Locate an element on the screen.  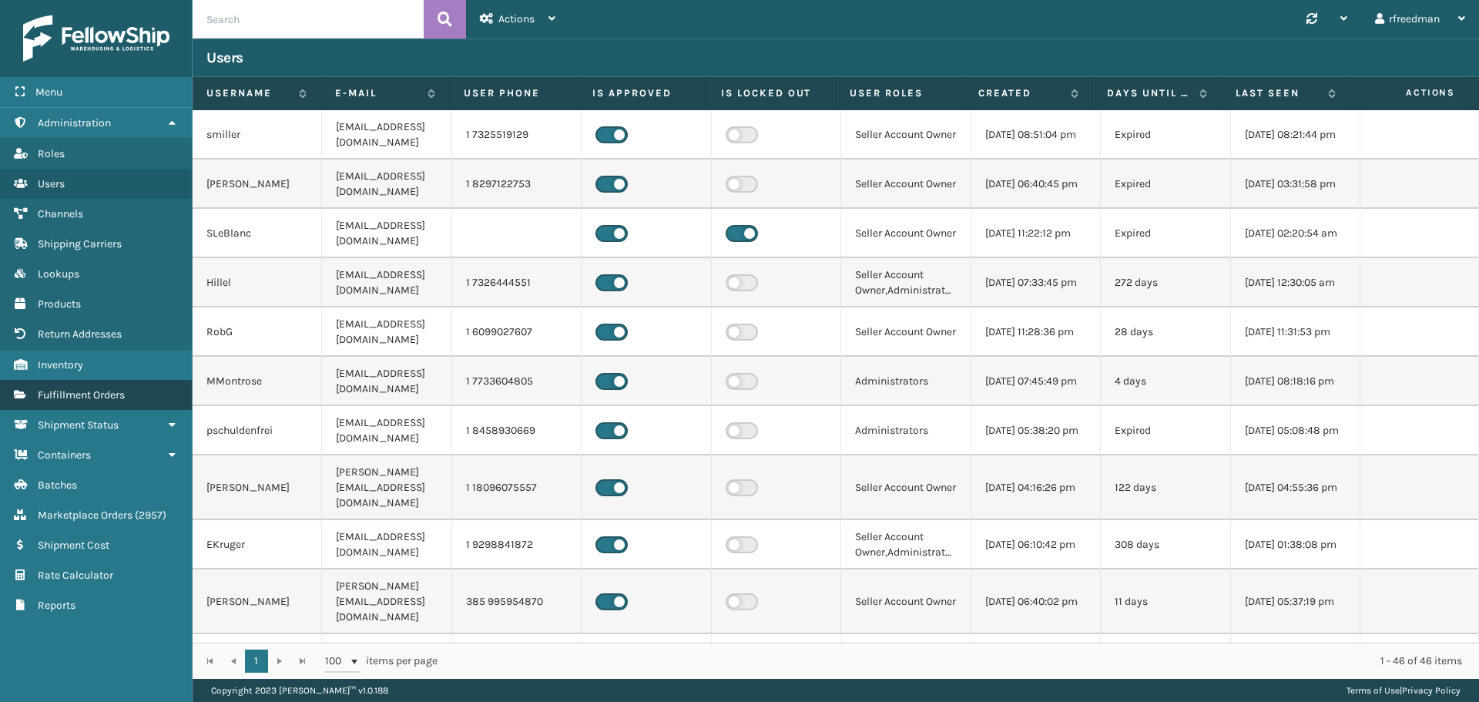
td: pschuldenfrei is located at coordinates (257, 431).